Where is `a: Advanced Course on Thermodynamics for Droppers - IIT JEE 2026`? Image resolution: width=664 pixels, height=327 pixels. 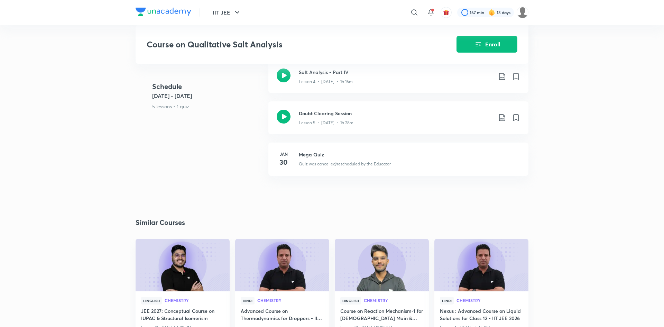 a: Advanced Course on Thermodynamics for Droppers - IIT JEE 2026 is located at coordinates (282, 315).